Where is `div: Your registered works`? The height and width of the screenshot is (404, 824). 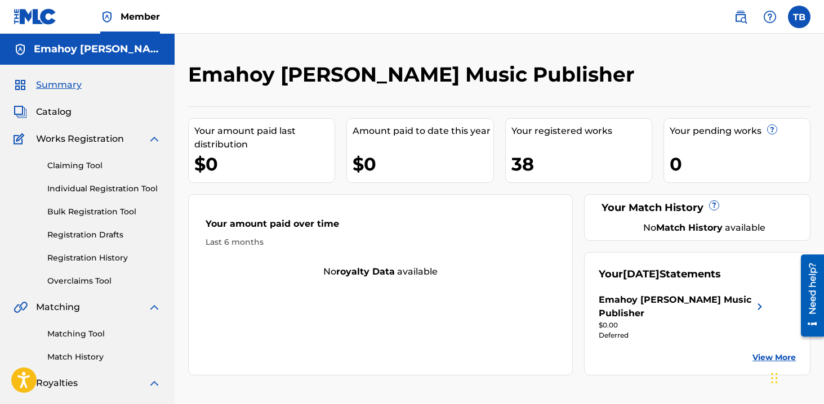
div: Your registered works is located at coordinates (581, 131).